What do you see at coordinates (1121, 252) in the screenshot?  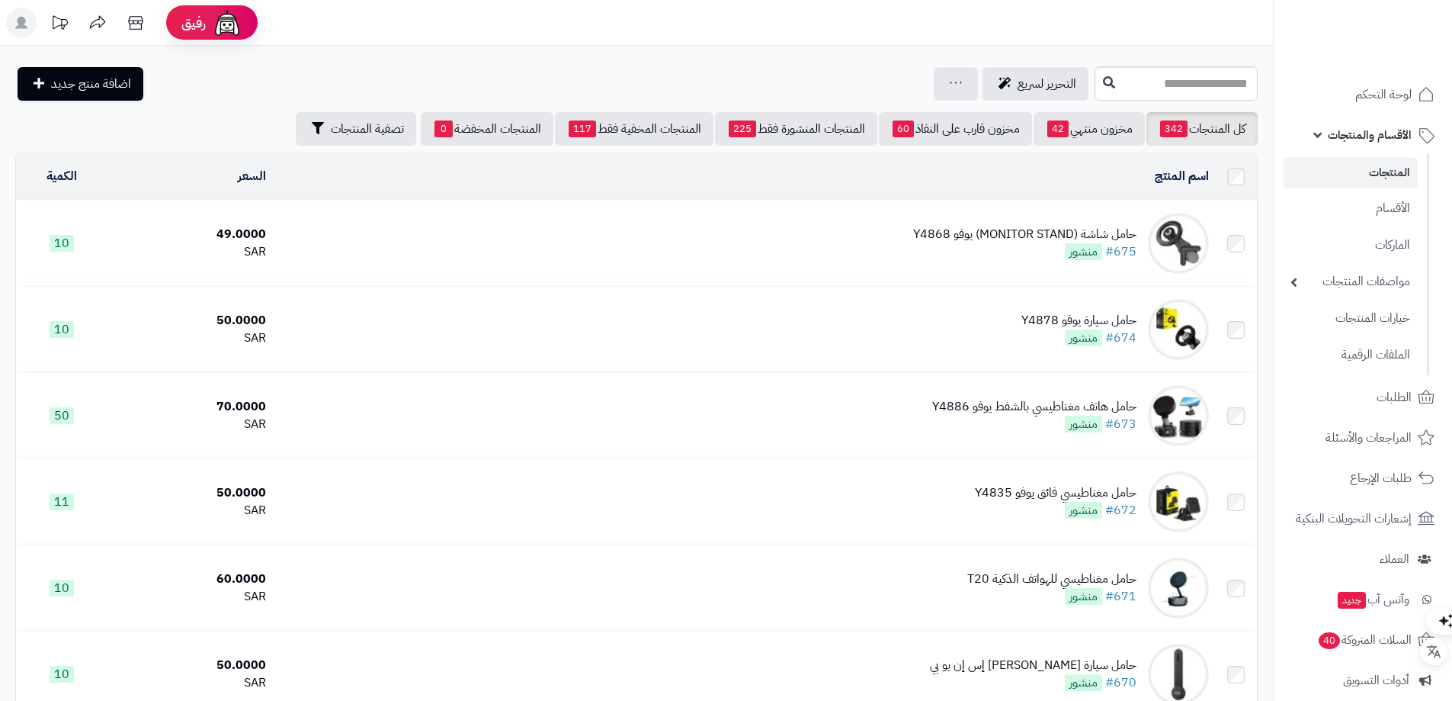 I see `a: #675` at bounding box center [1121, 252].